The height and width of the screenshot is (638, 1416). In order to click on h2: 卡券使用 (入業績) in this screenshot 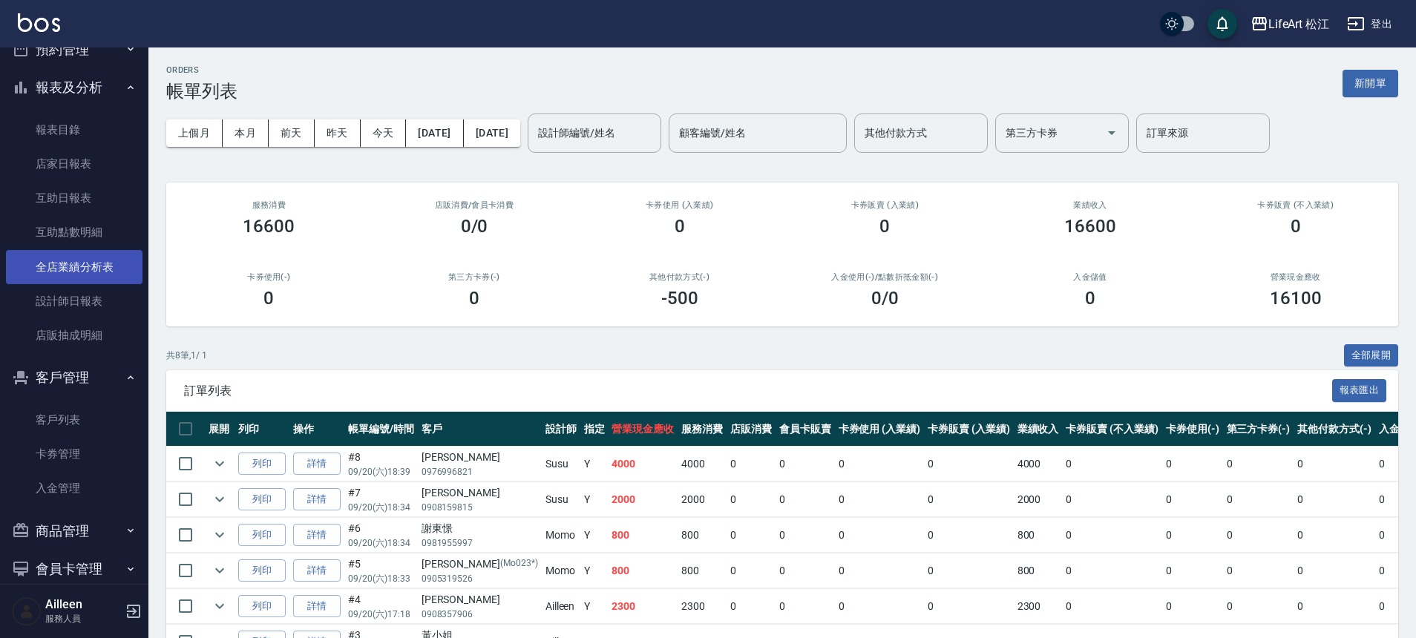, I will do `click(679, 205)`.